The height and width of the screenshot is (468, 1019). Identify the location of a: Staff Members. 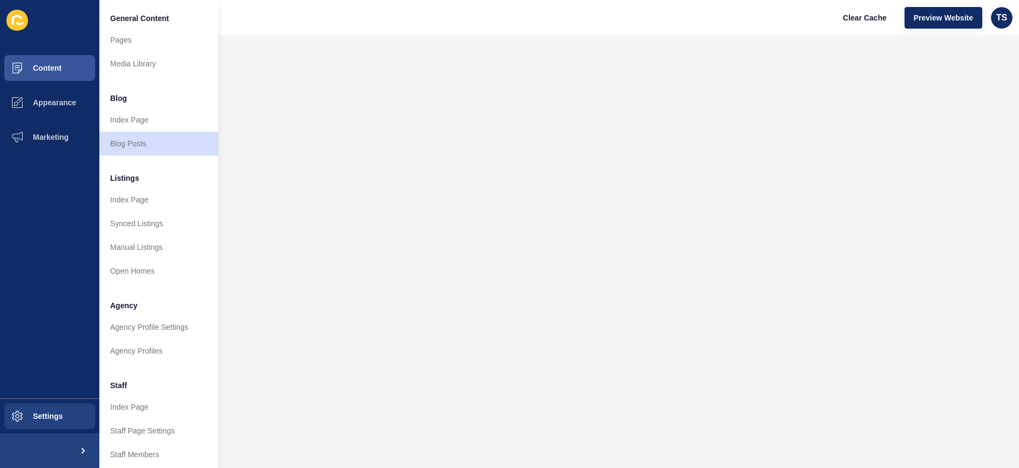
(159, 455).